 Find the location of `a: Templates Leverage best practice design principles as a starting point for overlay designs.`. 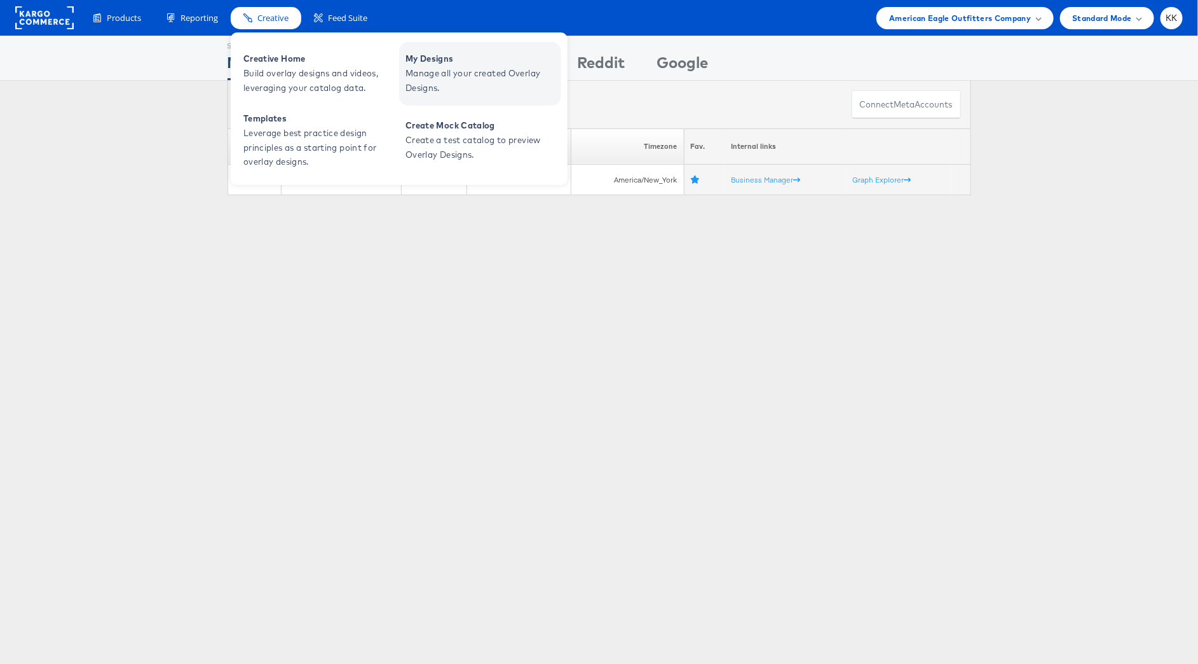

a: Templates Leverage best practice design principles as a starting point for overlay designs. is located at coordinates (318, 141).